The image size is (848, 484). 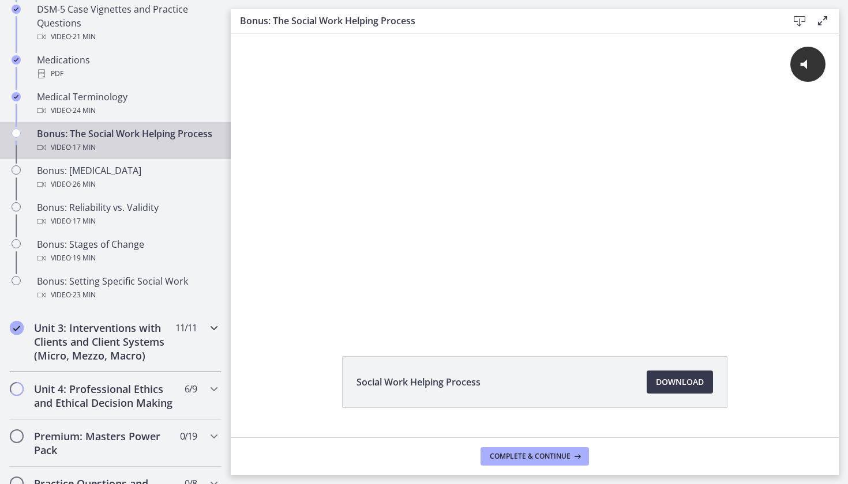 I want to click on div: Medications, so click(x=127, y=67).